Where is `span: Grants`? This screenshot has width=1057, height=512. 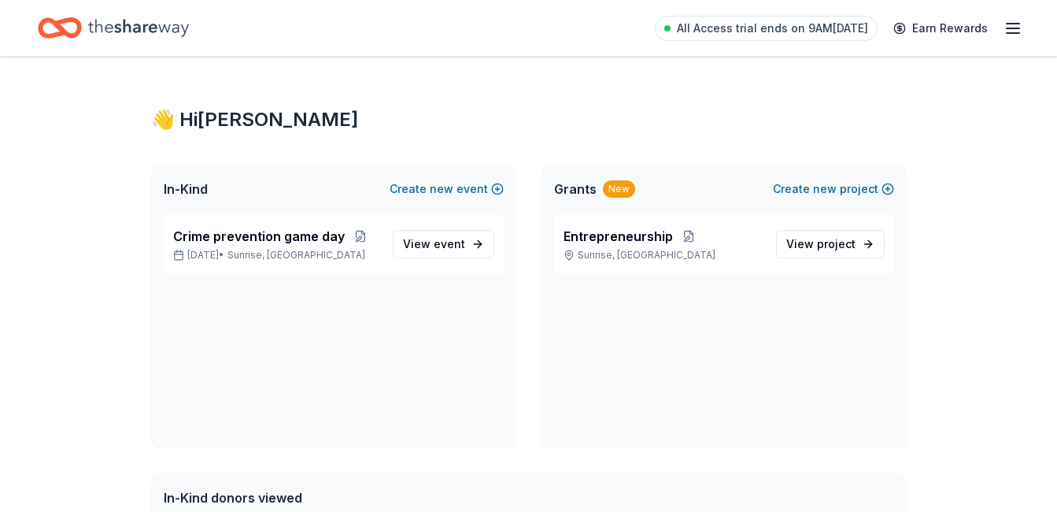
span: Grants is located at coordinates (575, 189).